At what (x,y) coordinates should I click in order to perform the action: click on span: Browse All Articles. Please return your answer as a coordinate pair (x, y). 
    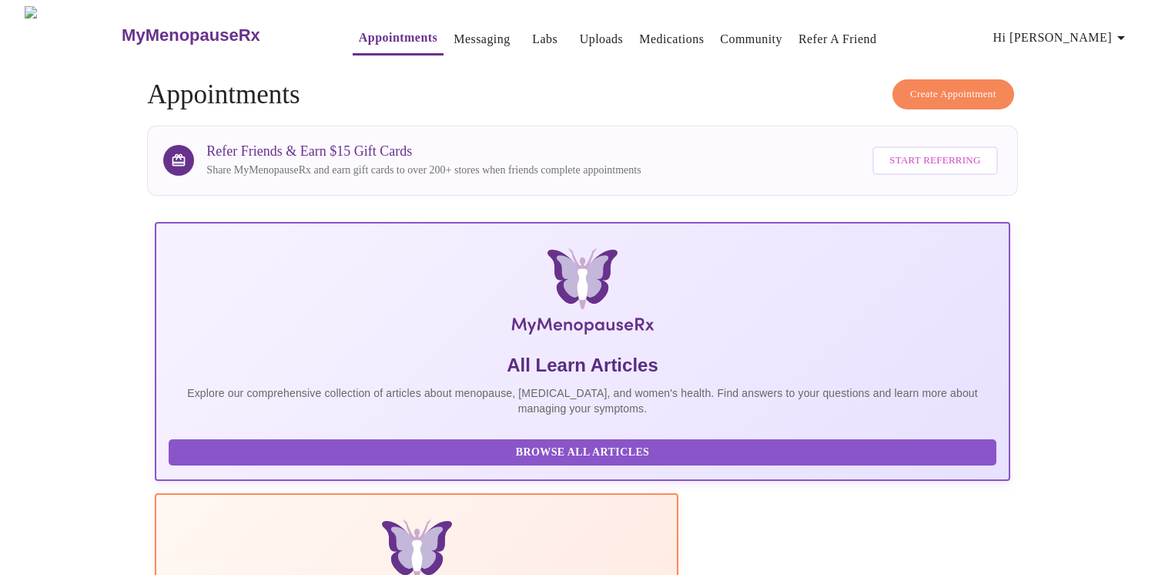
    Looking at the image, I should click on (582, 452).